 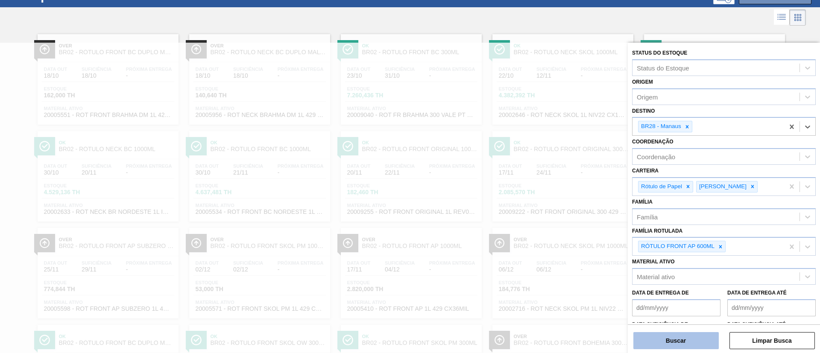 What do you see at coordinates (781, 18) in the screenshot?
I see `div: Visão em Lista` at bounding box center [781, 18].